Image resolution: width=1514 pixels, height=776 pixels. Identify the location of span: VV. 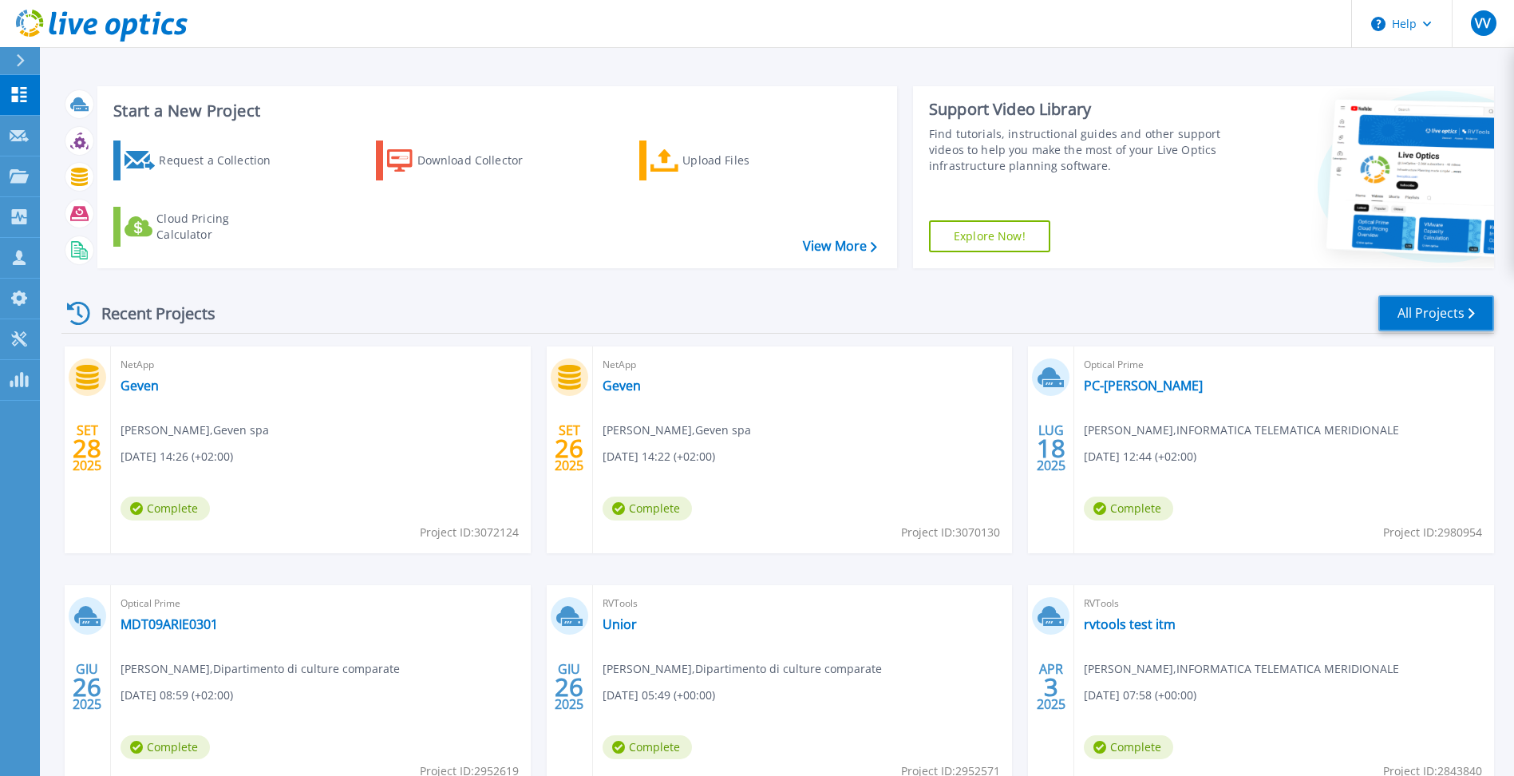
(1483, 23).